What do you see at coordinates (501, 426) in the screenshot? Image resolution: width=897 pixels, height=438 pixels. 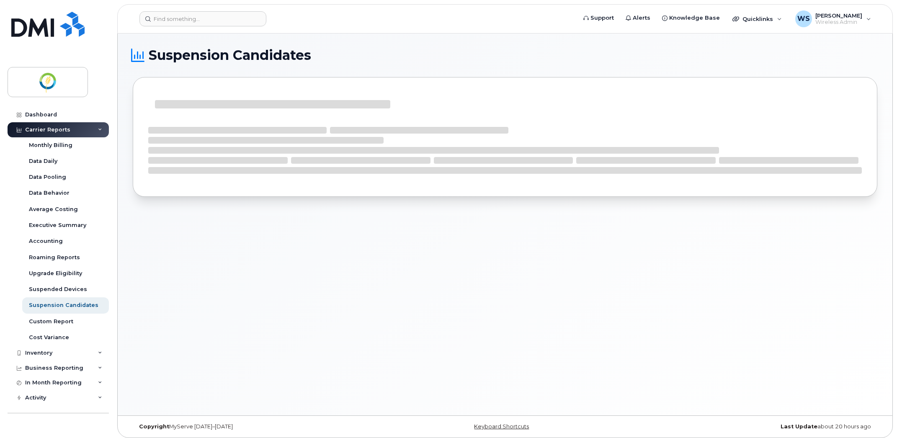 I see `a: Keyboard Shortcuts` at bounding box center [501, 426].